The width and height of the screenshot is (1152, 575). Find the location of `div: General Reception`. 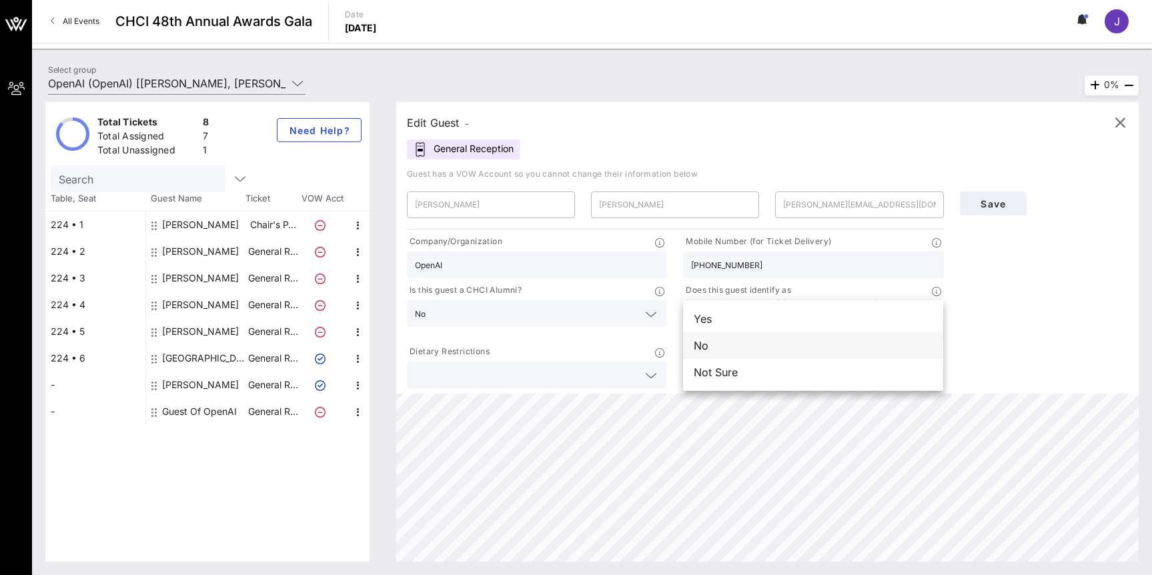

div: General Reception is located at coordinates (464, 149).